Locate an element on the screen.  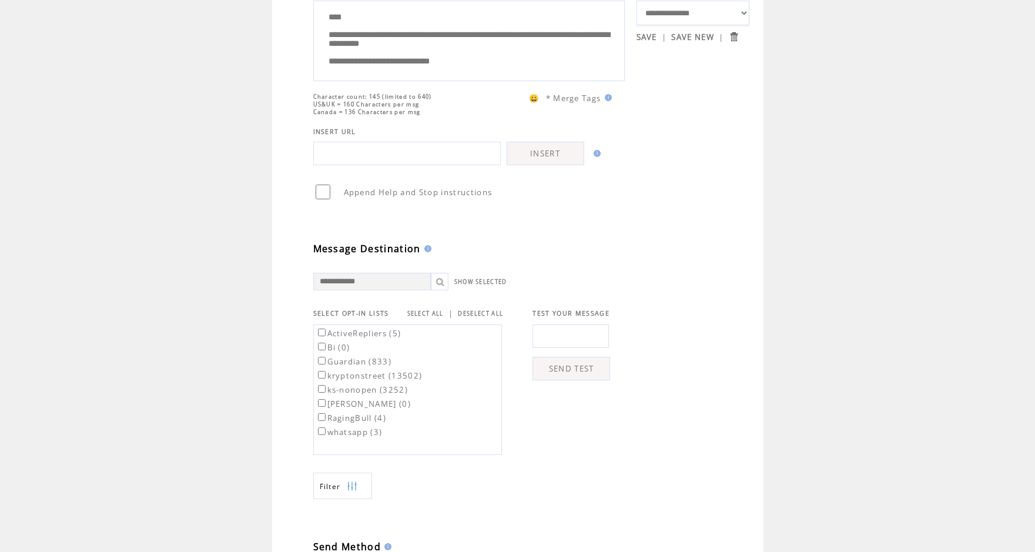
label: ActiveRepliers (5) is located at coordinates (359, 333).